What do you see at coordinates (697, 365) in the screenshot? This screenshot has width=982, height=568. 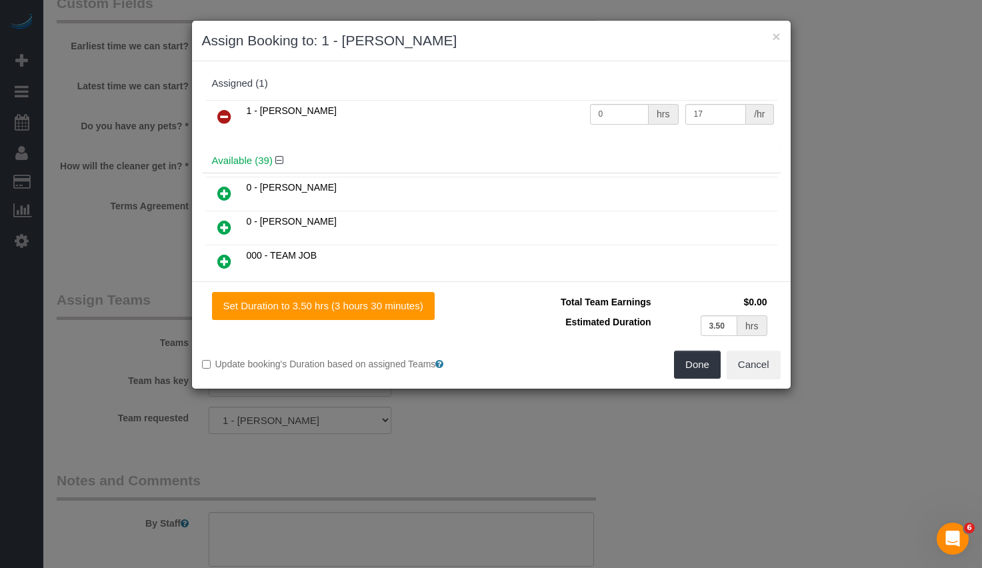 I see `button: Done` at bounding box center [697, 365].